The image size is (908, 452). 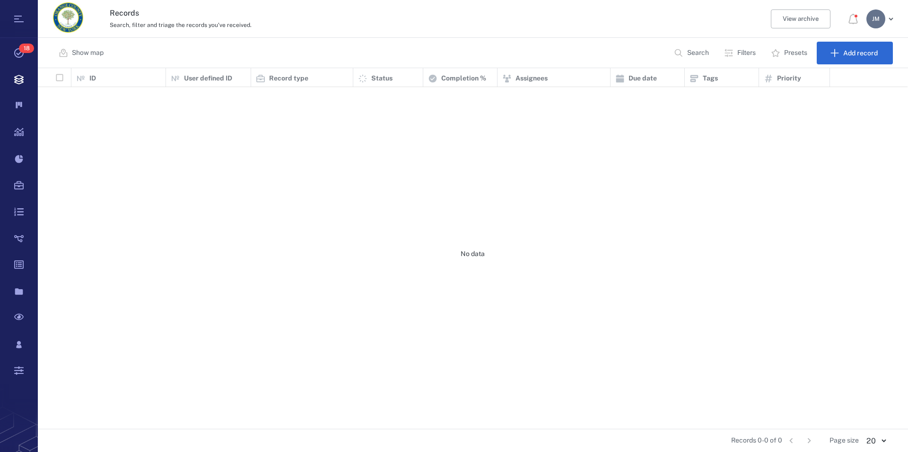 I want to click on p: Record type, so click(x=289, y=79).